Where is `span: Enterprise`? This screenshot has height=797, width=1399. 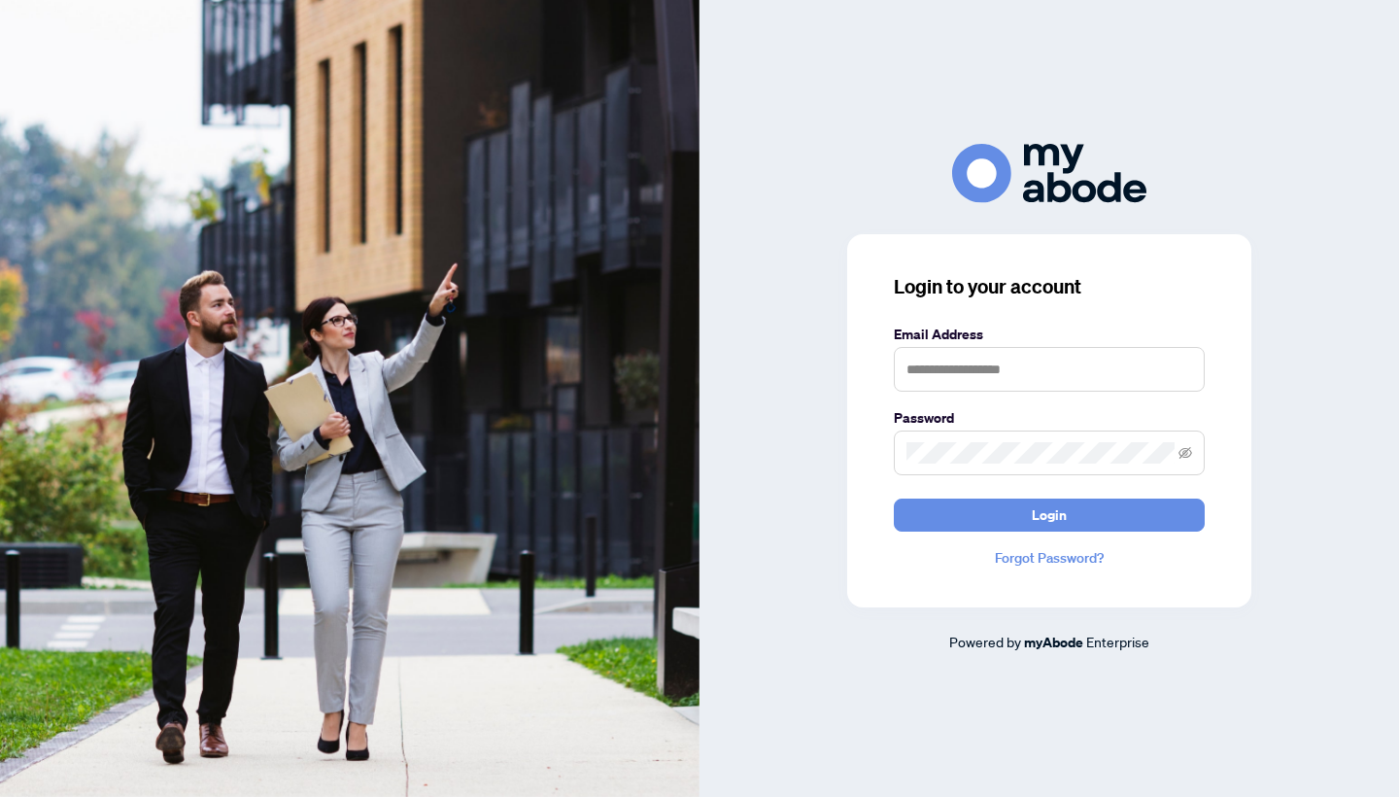 span: Enterprise is located at coordinates (1117, 641).